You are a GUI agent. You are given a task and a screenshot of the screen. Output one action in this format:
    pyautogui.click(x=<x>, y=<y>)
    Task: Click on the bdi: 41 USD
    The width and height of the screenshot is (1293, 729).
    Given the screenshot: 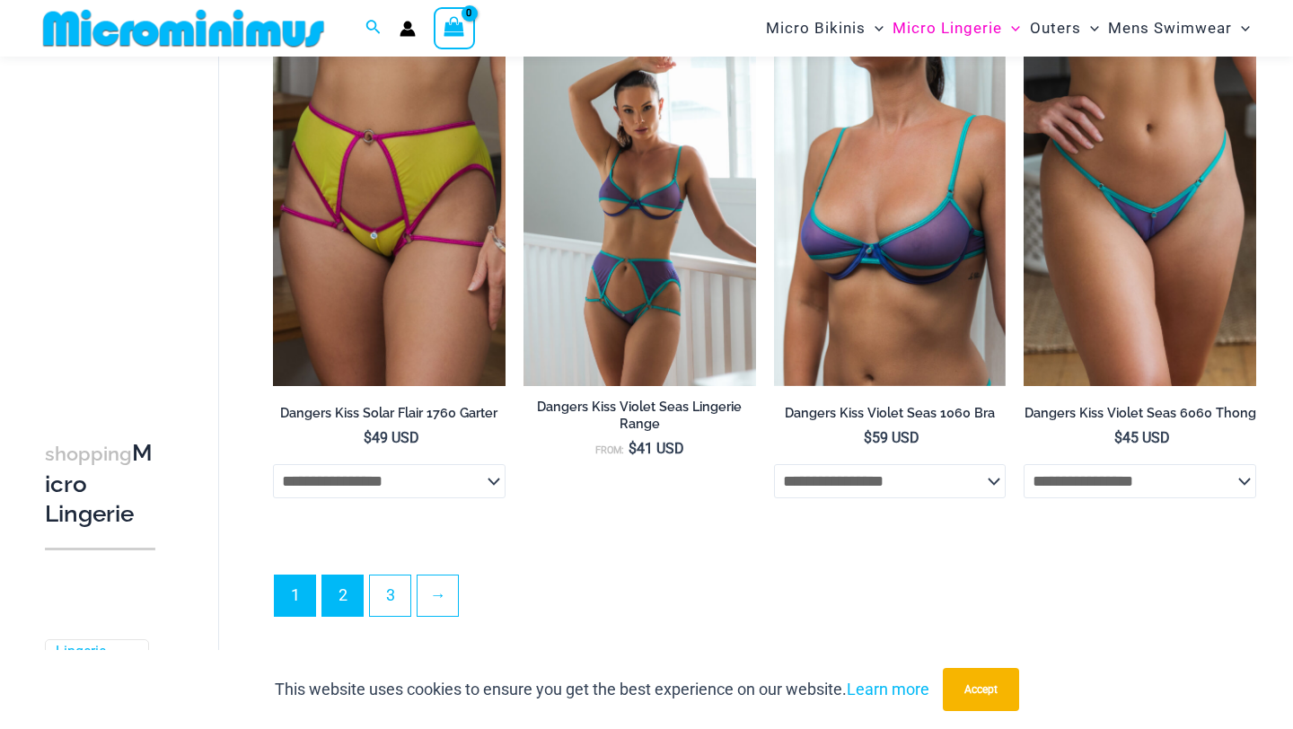 What is the action you would take?
    pyautogui.click(x=656, y=448)
    